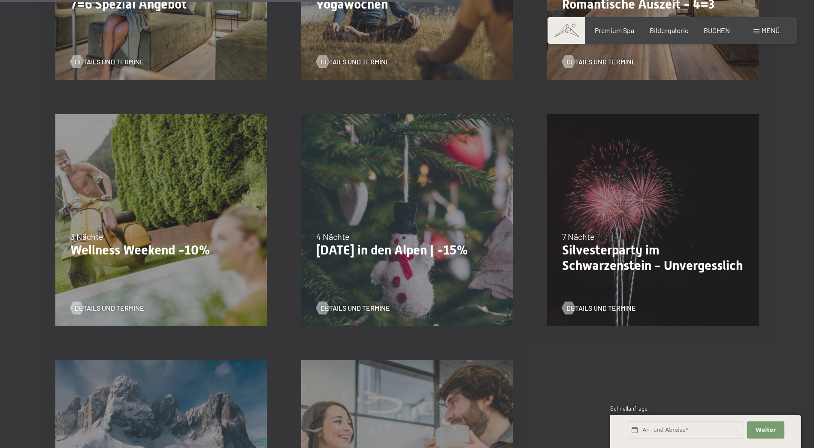  What do you see at coordinates (360, 249) in the screenshot?
I see `span: Einwilligung Marketing*` at bounding box center [360, 249].